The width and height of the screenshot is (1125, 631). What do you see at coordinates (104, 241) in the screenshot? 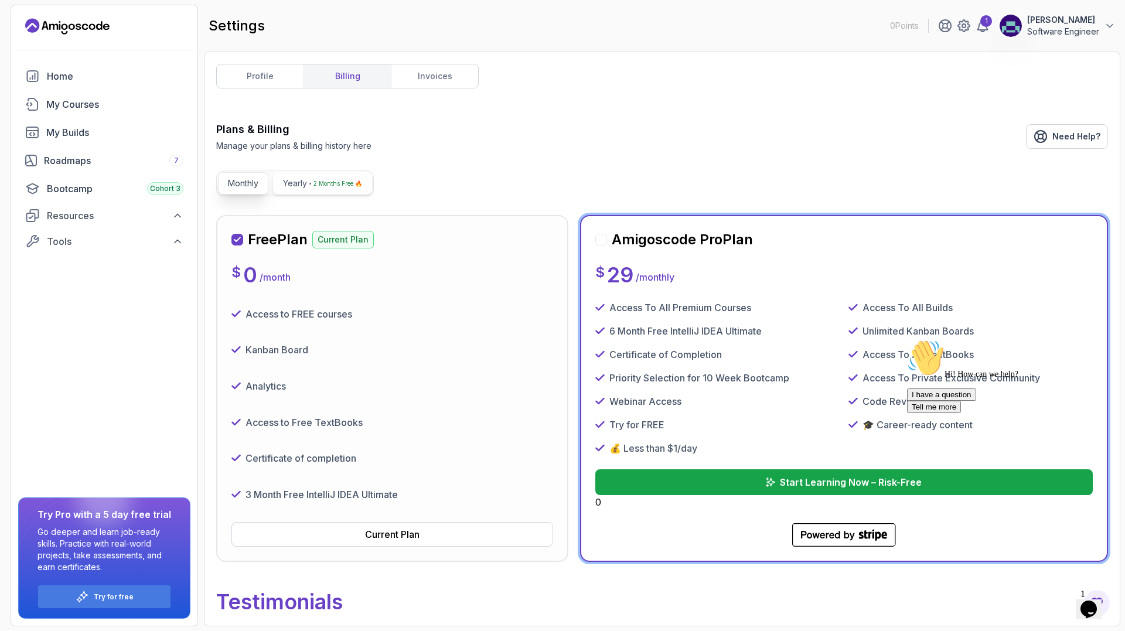
I see `button: Tools` at bounding box center [104, 241].